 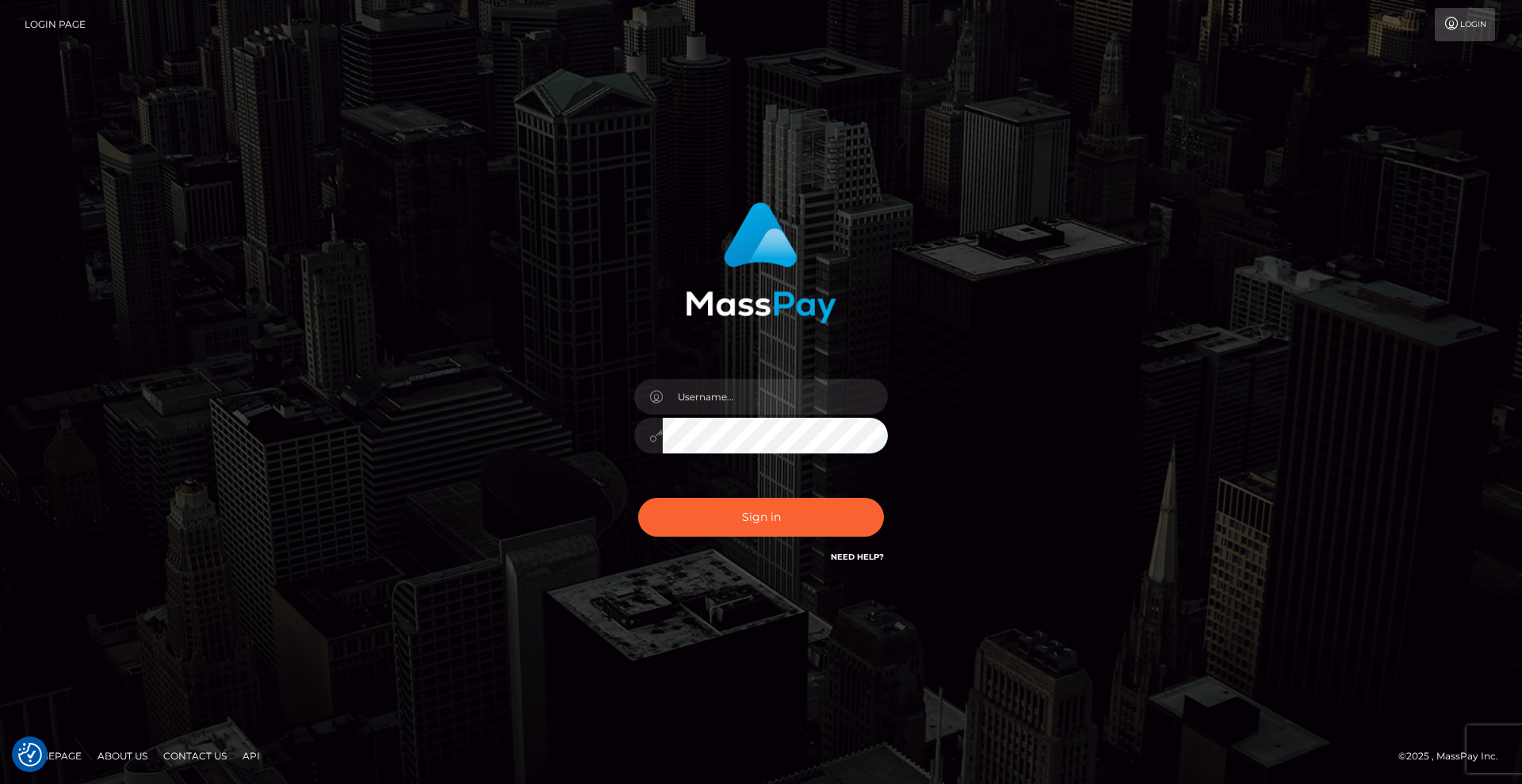 I want to click on a: About Us, so click(x=122, y=755).